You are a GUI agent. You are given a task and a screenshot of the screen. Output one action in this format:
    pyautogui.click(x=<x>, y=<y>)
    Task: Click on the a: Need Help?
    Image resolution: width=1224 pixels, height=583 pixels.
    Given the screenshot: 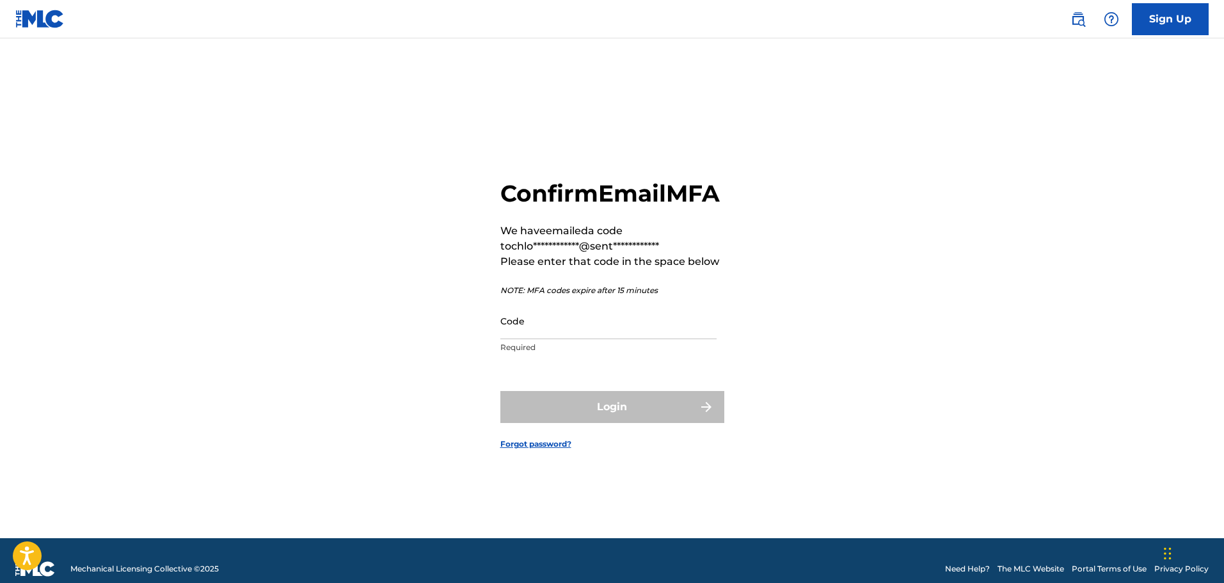 What is the action you would take?
    pyautogui.click(x=968, y=569)
    